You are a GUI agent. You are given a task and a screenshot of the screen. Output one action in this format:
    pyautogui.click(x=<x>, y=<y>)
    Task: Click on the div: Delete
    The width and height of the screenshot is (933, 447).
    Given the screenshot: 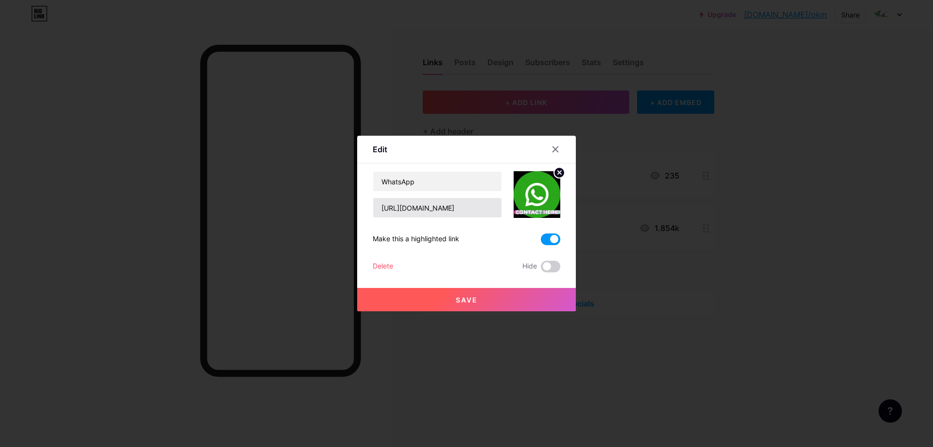 What is the action you would take?
    pyautogui.click(x=383, y=266)
    